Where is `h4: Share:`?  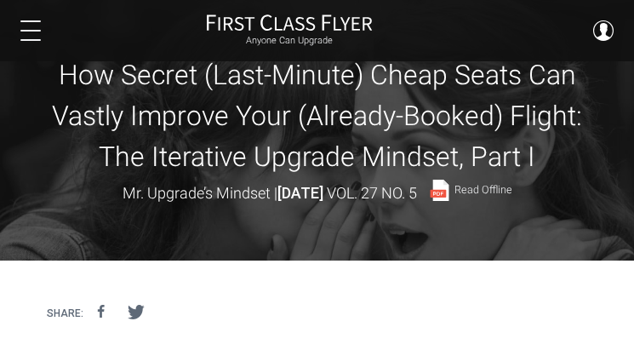 h4: Share: is located at coordinates (65, 313).